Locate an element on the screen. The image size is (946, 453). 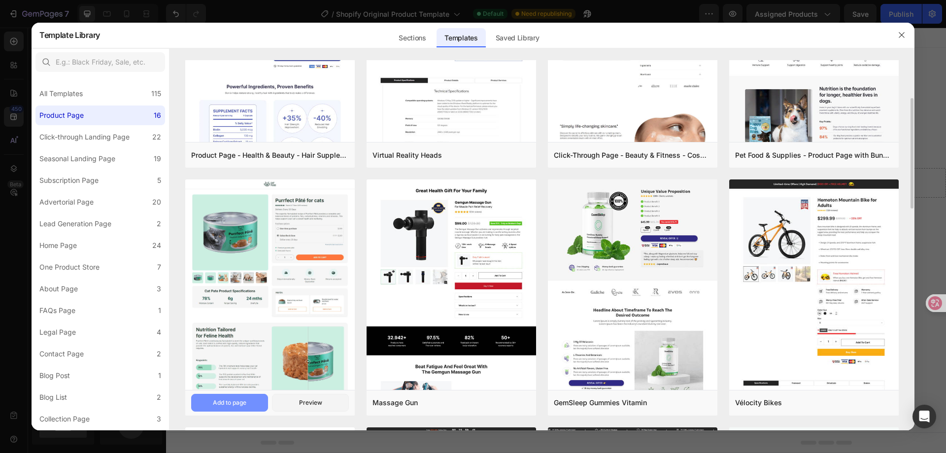
h2: Template Library is located at coordinates (69, 35).